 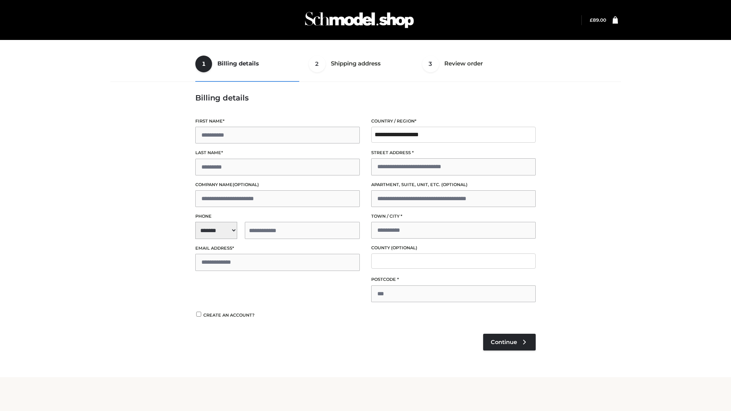 I want to click on label: County, so click(x=453, y=248).